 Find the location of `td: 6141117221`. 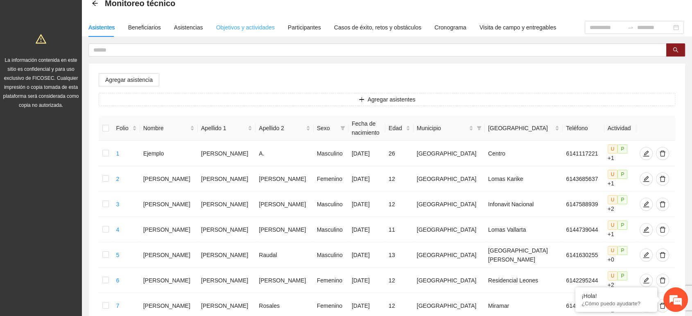

td: 6141117221 is located at coordinates (583, 154).